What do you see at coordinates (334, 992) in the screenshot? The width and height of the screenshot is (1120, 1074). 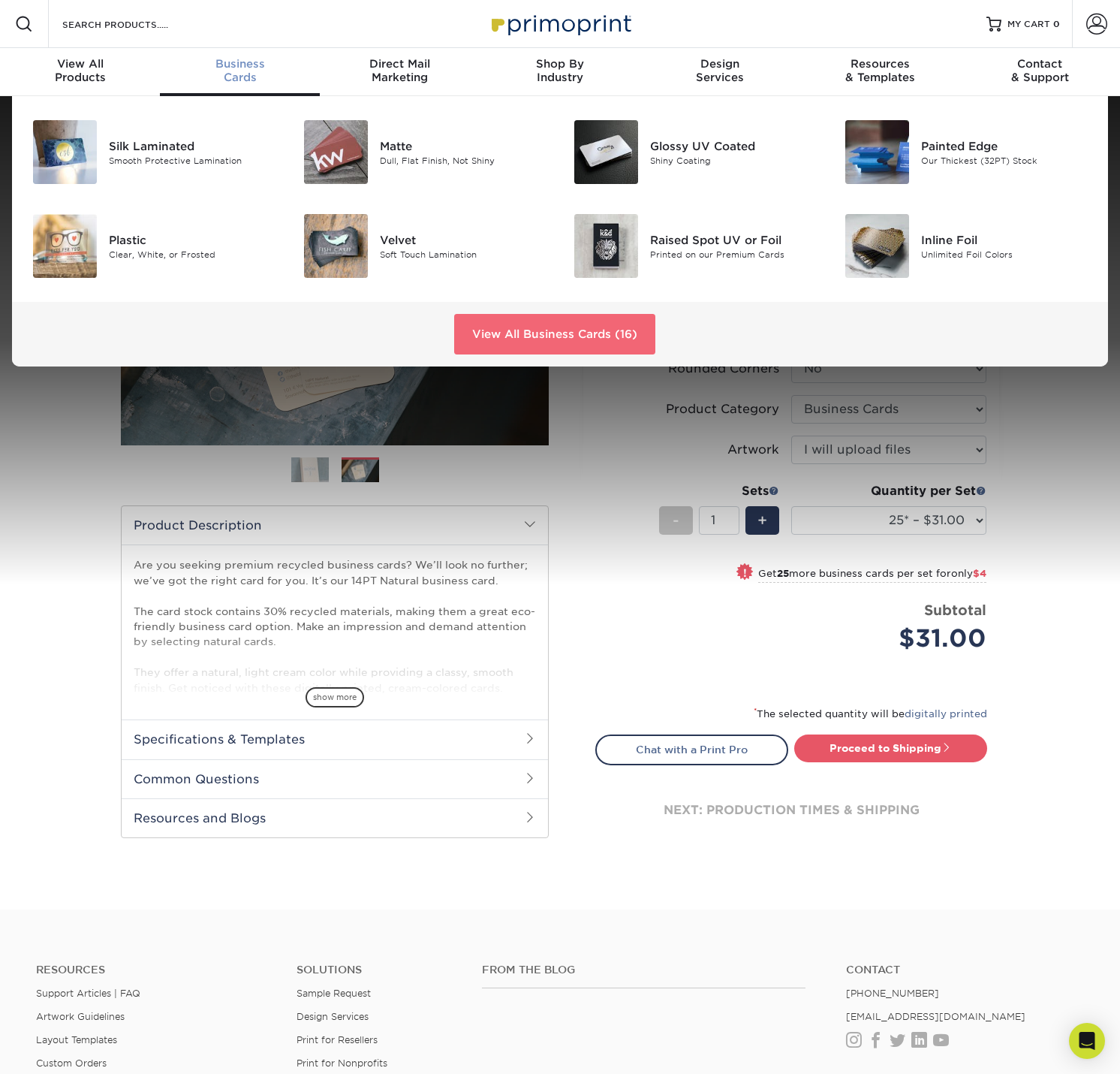 I see `a: Sample Request` at bounding box center [334, 992].